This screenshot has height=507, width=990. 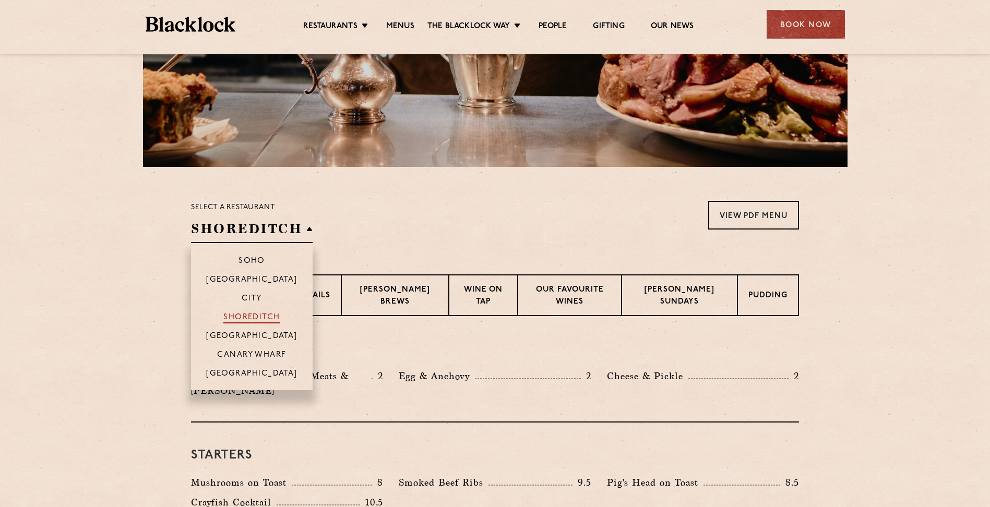 I want to click on a: Menus, so click(x=400, y=27).